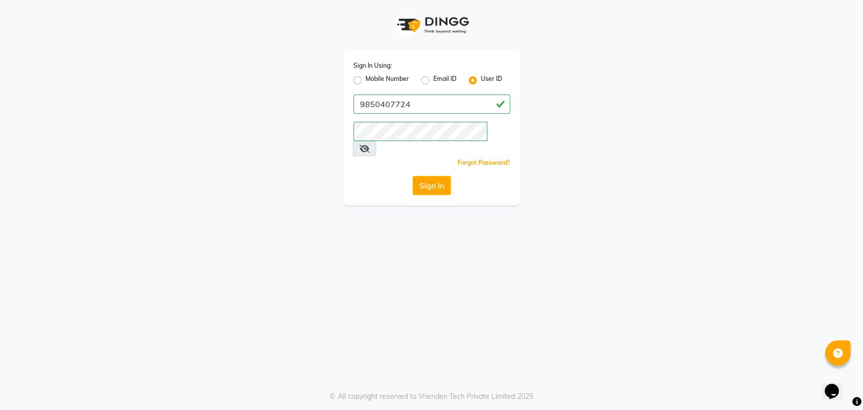  Describe the element at coordinates (387, 80) in the screenshot. I see `label: Mobile Number` at that location.